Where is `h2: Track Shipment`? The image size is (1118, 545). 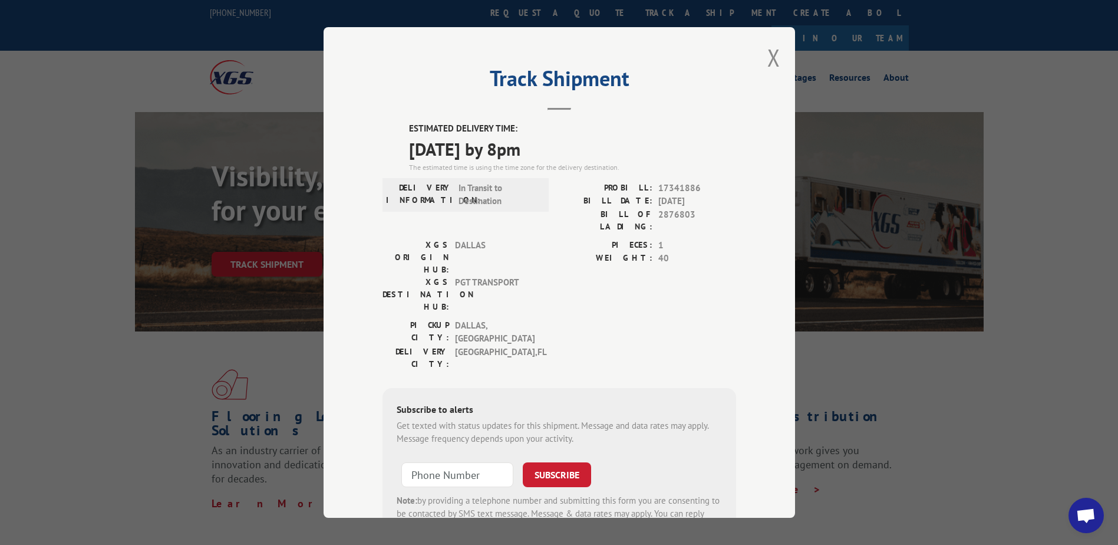 h2: Track Shipment is located at coordinates (559, 81).